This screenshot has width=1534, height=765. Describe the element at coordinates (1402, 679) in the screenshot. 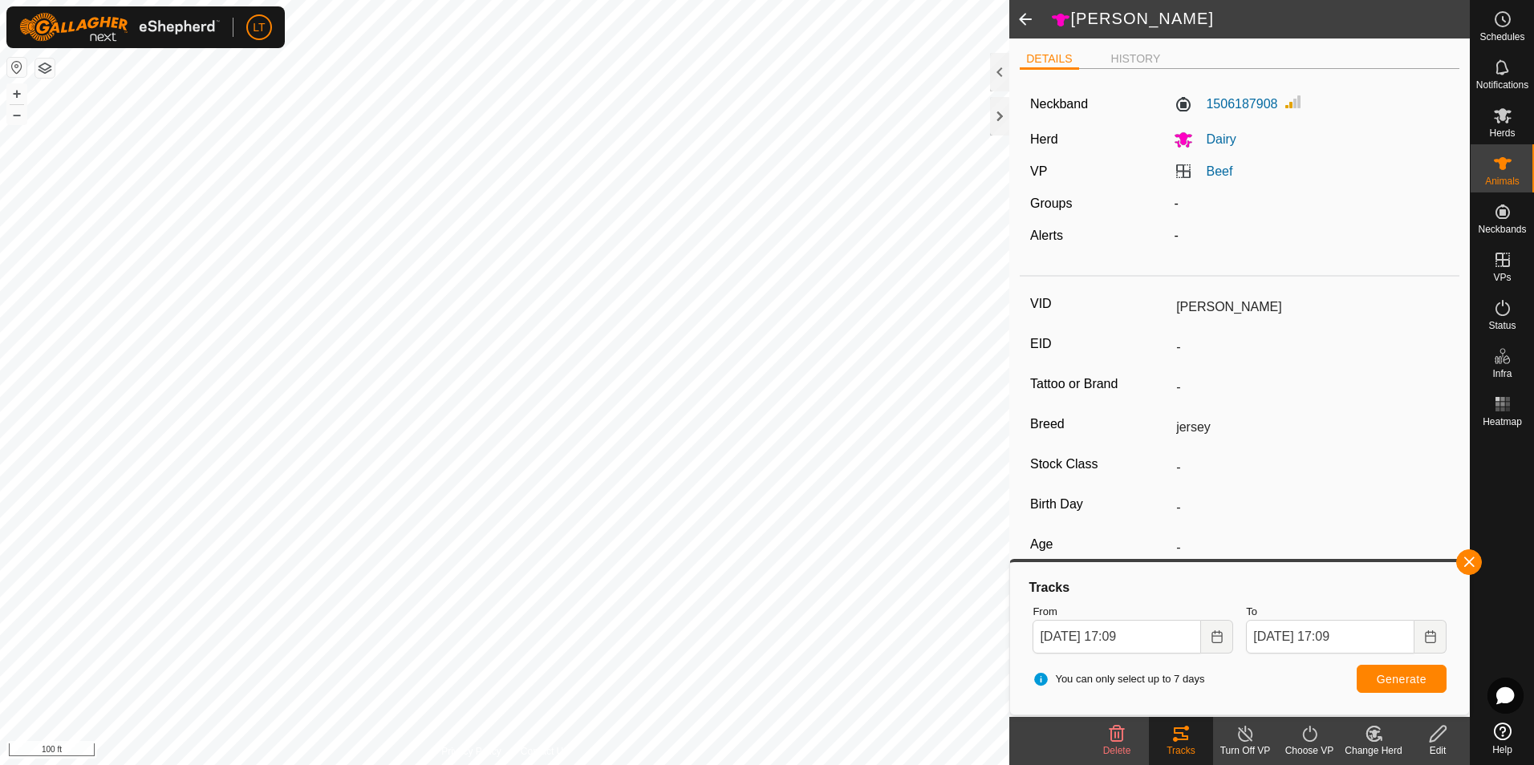

I see `button: Generate` at that location.